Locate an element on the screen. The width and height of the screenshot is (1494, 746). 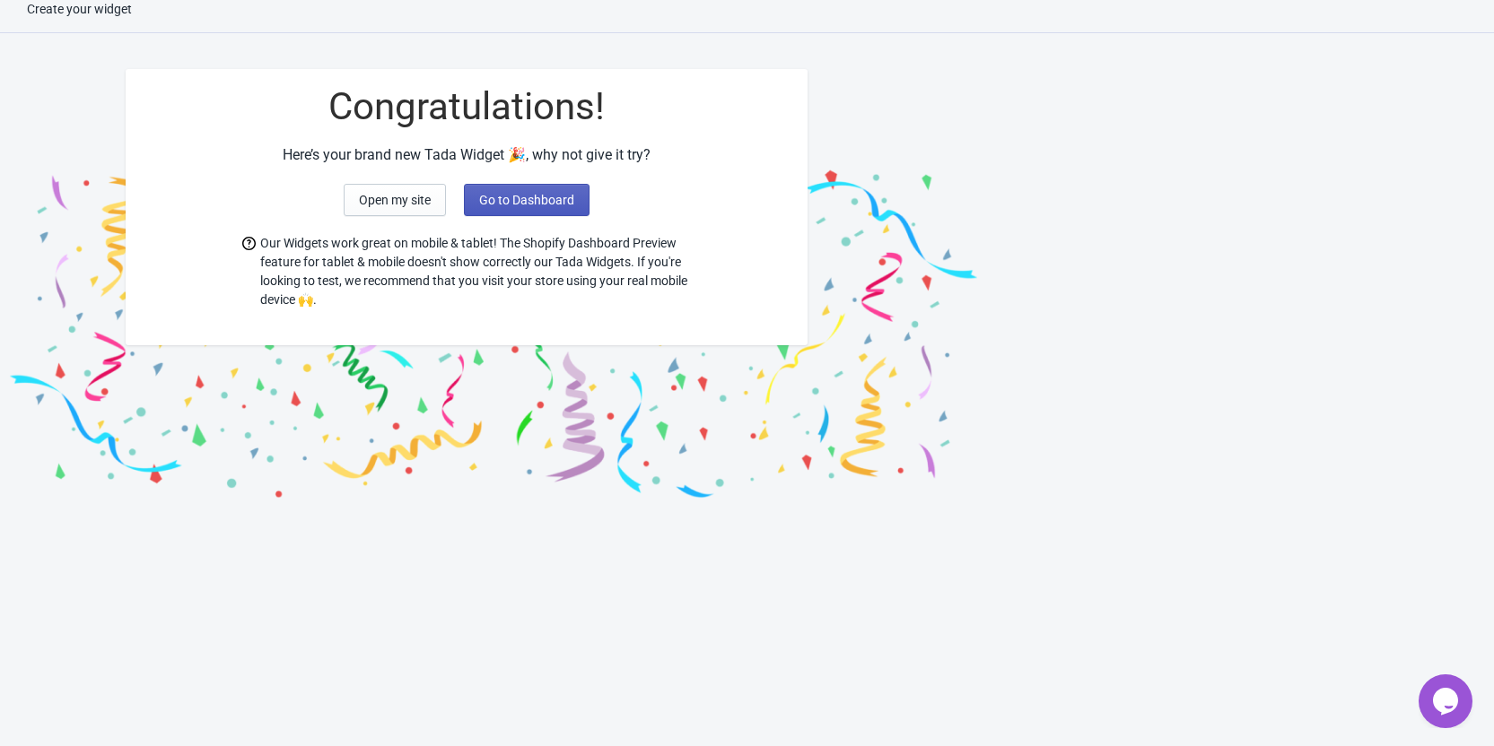
span: Go to Dashboard is located at coordinates (527, 200).